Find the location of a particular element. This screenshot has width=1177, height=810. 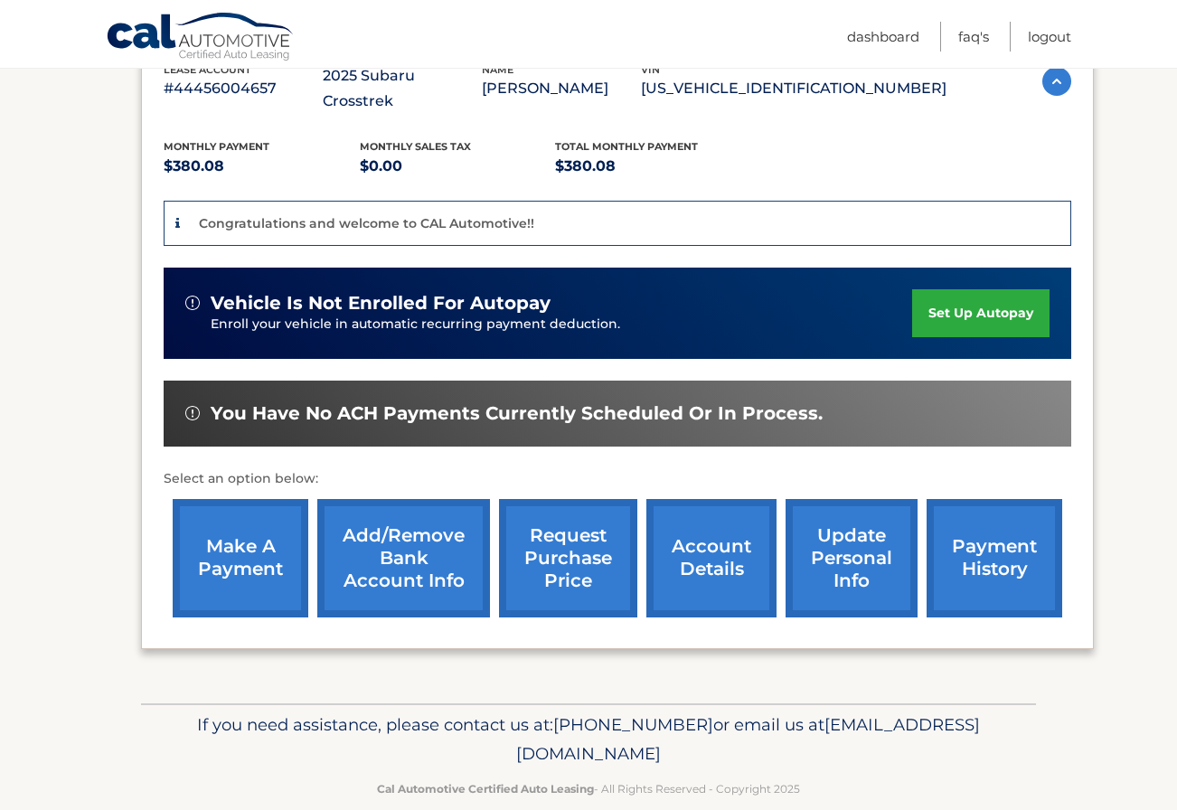

p: - All Rights Reserved - Copyright 2025 is located at coordinates (589, 788).